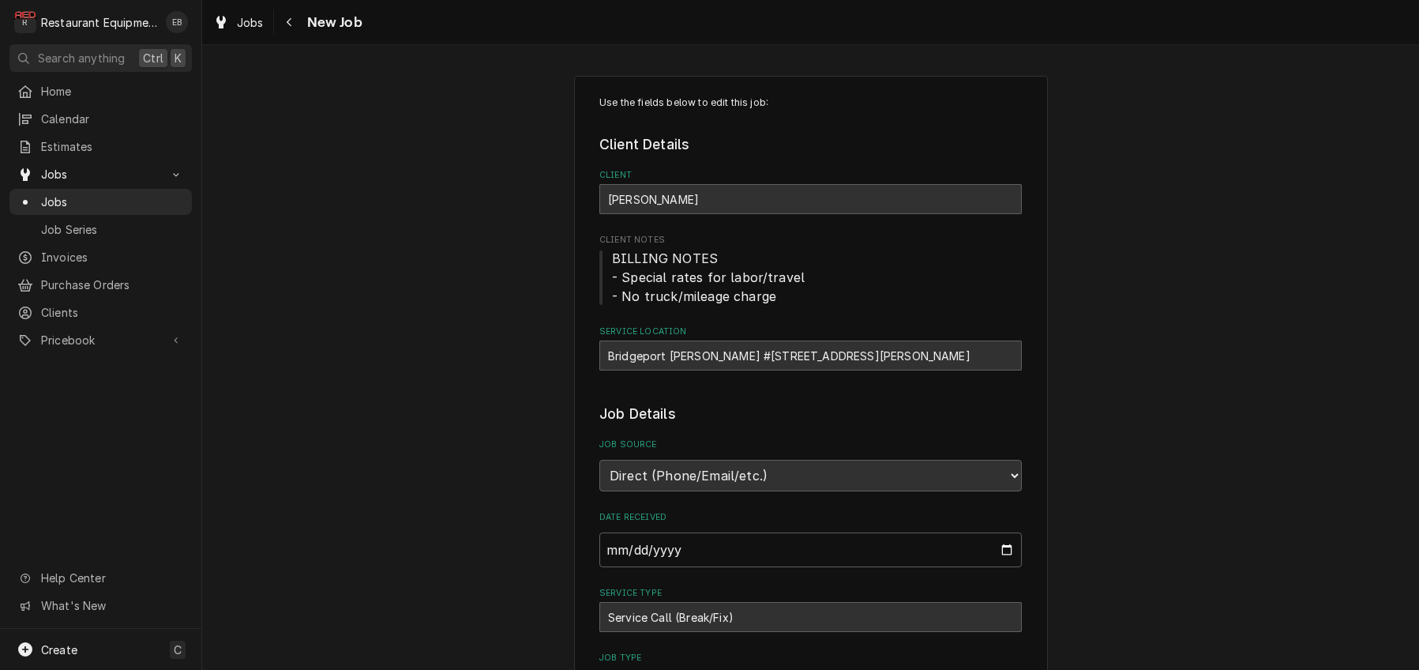 The image size is (1419, 670). I want to click on button: Search anythingCtrlK, so click(100, 58).